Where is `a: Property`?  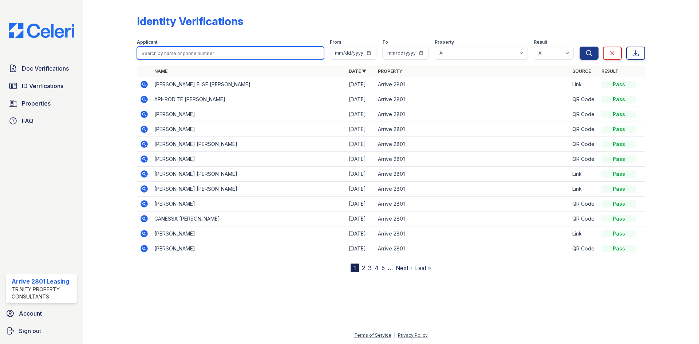
a: Property is located at coordinates (390, 71).